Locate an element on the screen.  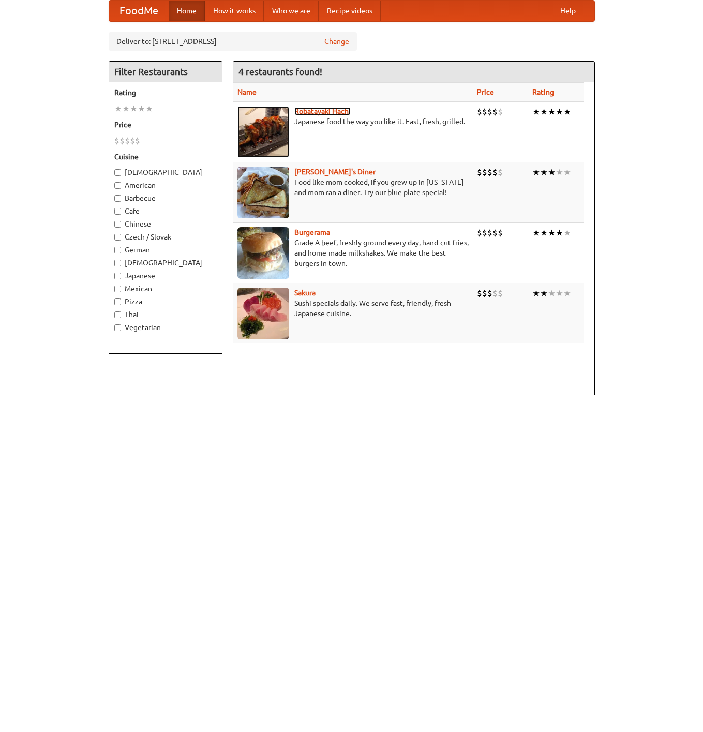
input: German is located at coordinates (117, 250).